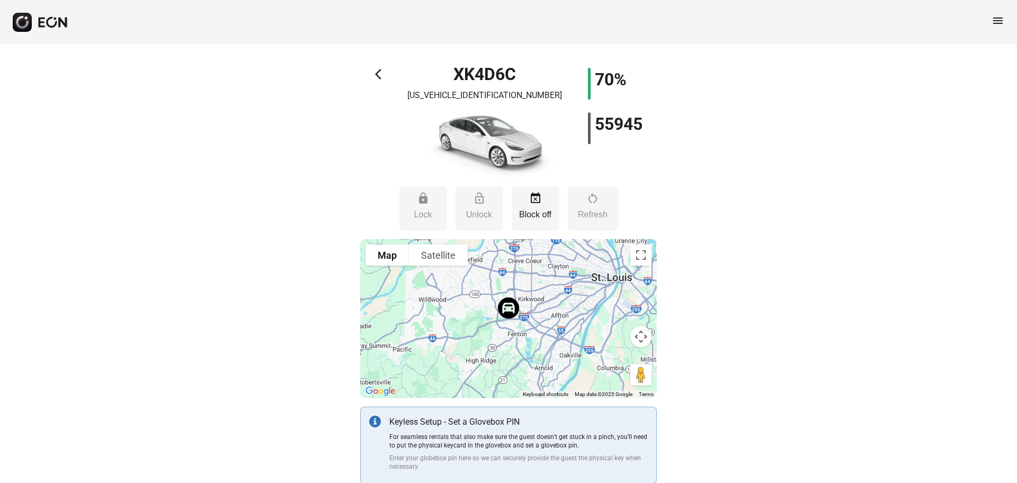 The height and width of the screenshot is (483, 1017). What do you see at coordinates (485, 74) in the screenshot?
I see `h1: XK4D6C` at bounding box center [485, 74].